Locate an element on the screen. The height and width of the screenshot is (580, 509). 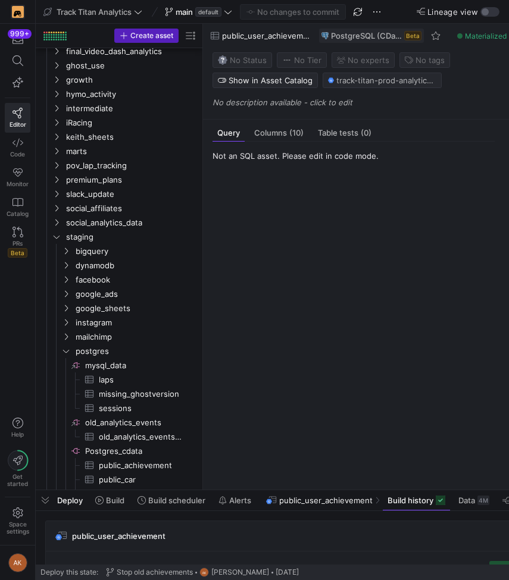
a: Spacesettings is located at coordinates (17, 521).